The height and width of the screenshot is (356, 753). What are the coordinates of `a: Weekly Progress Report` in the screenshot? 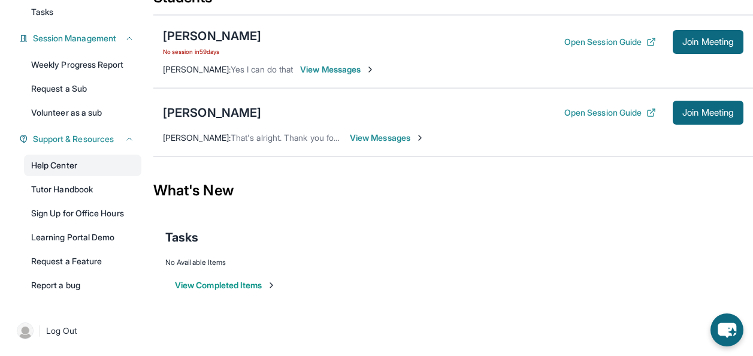 It's located at (83, 65).